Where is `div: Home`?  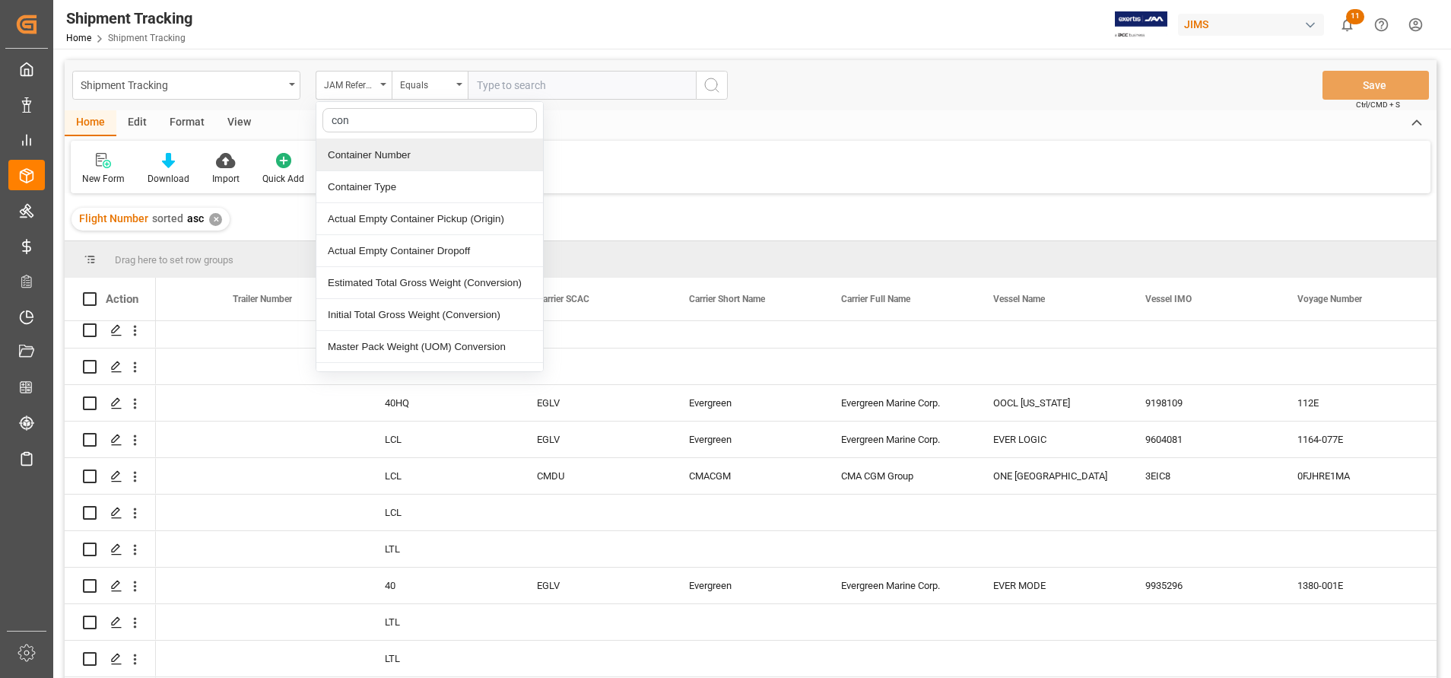 div: Home is located at coordinates (91, 123).